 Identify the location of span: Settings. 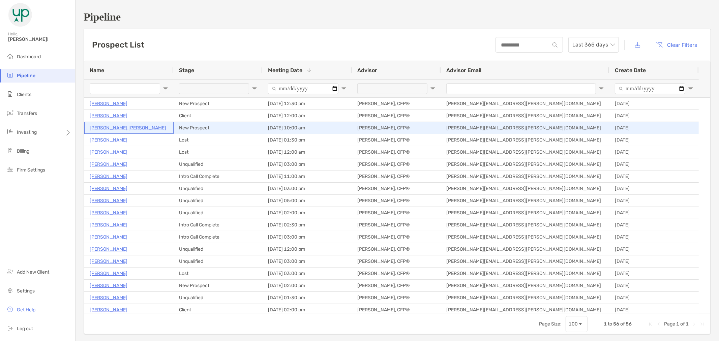
(26, 291).